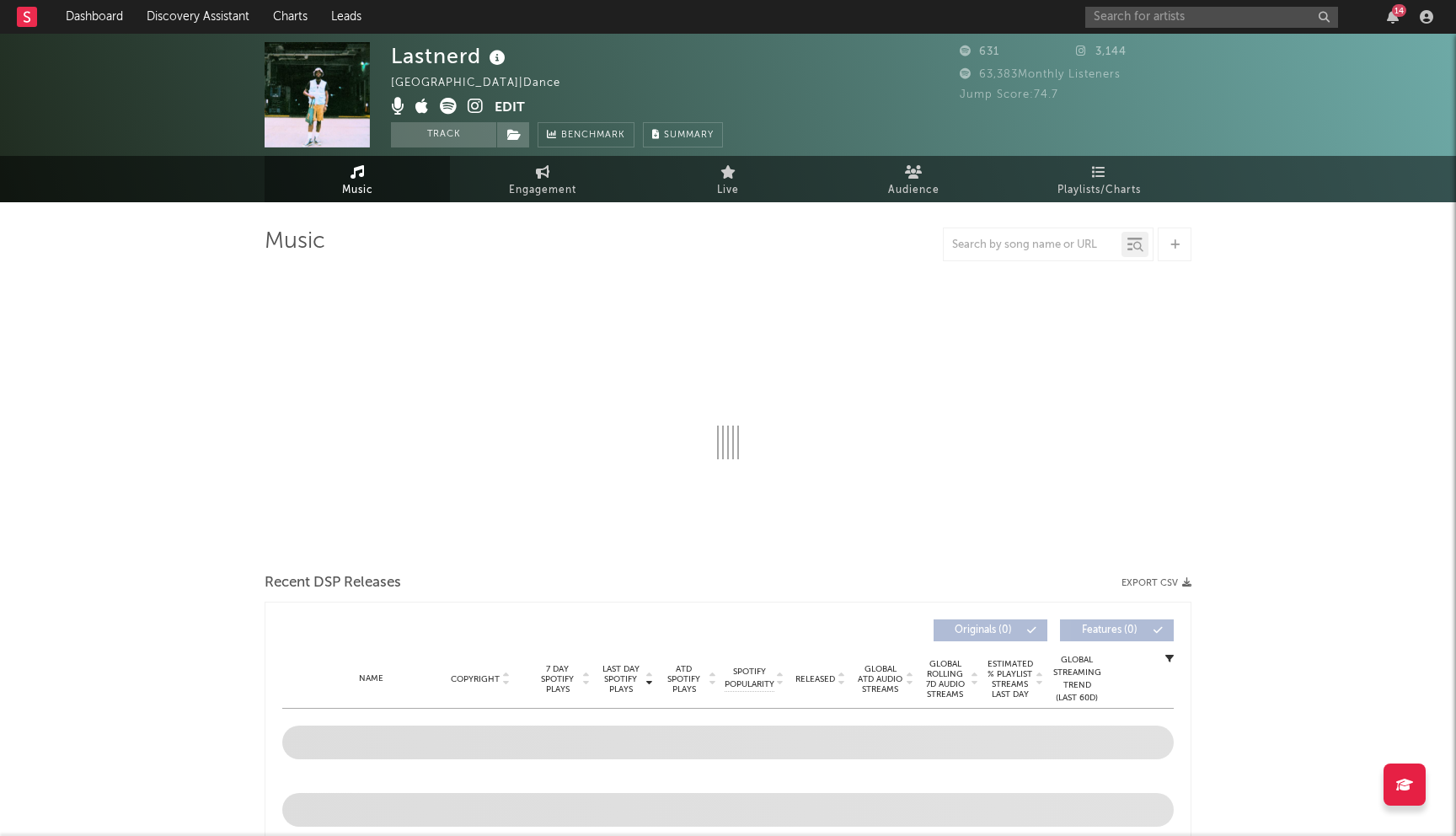 The width and height of the screenshot is (1456, 836). What do you see at coordinates (688, 135) in the screenshot?
I see `span: Summary` at bounding box center [688, 135].